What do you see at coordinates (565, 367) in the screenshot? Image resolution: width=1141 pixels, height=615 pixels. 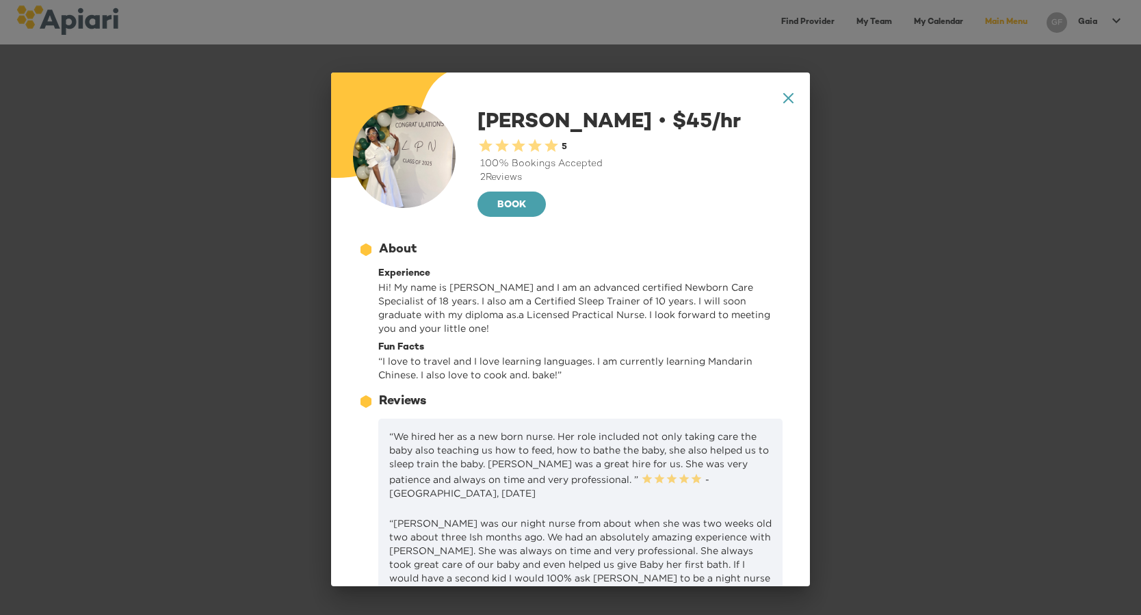 I see `span: “ I love to travel and I love learning languages. I am currently learning Mandarin Chinese. I als...` at bounding box center [565, 367].